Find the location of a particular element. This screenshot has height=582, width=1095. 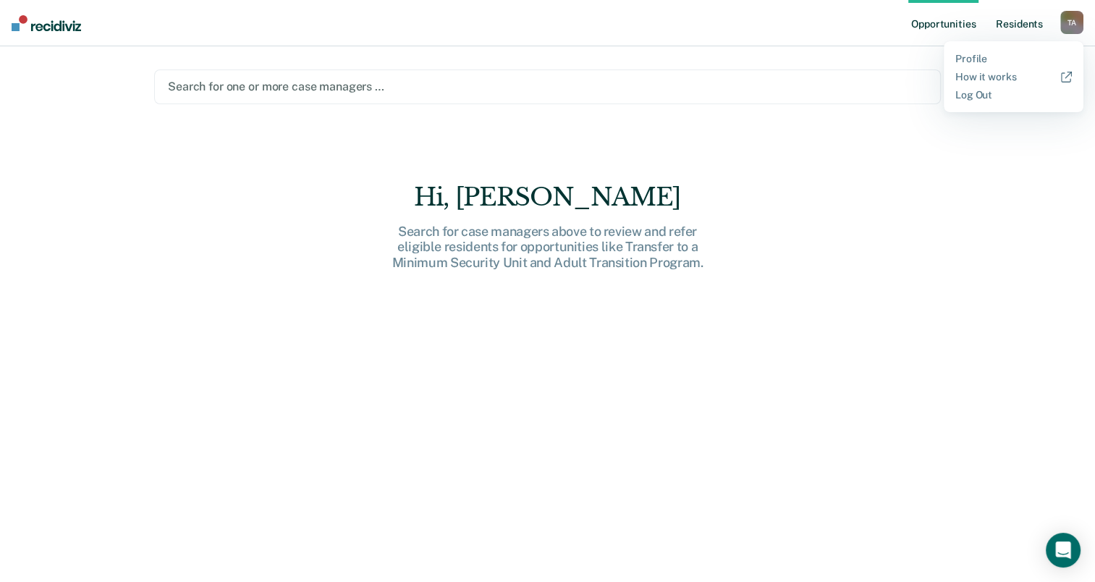

a: Profile is located at coordinates (1013, 59).